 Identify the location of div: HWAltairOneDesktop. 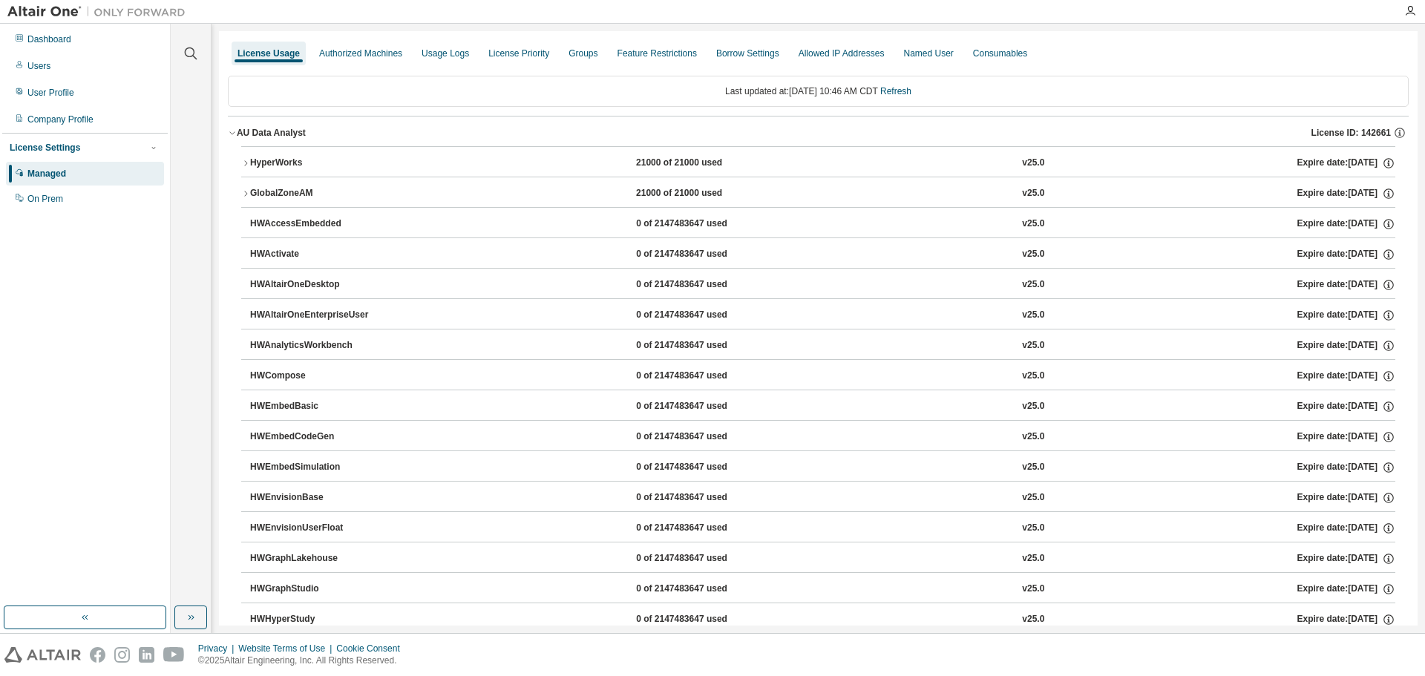
(317, 285).